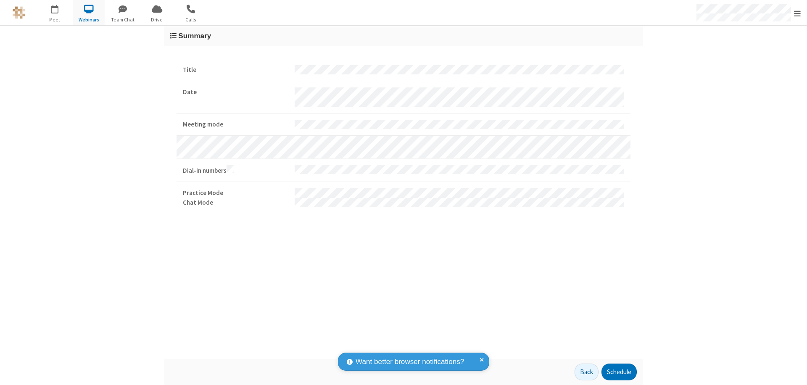  I want to click on span: Want better browser notifications?, so click(410, 362).